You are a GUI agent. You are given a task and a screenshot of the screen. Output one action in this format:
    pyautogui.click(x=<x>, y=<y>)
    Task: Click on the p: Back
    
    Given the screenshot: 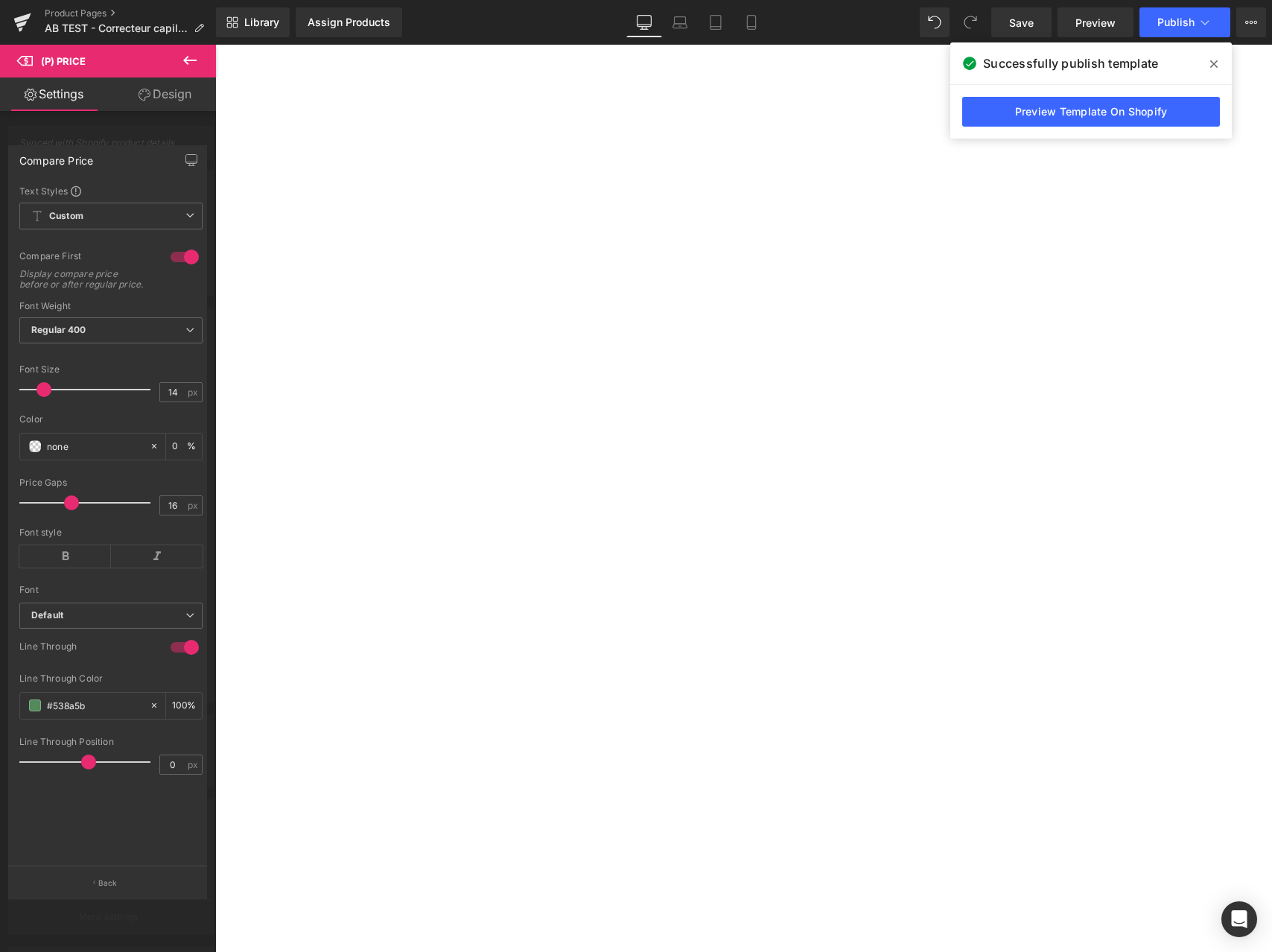 What is the action you would take?
    pyautogui.click(x=108, y=882)
    